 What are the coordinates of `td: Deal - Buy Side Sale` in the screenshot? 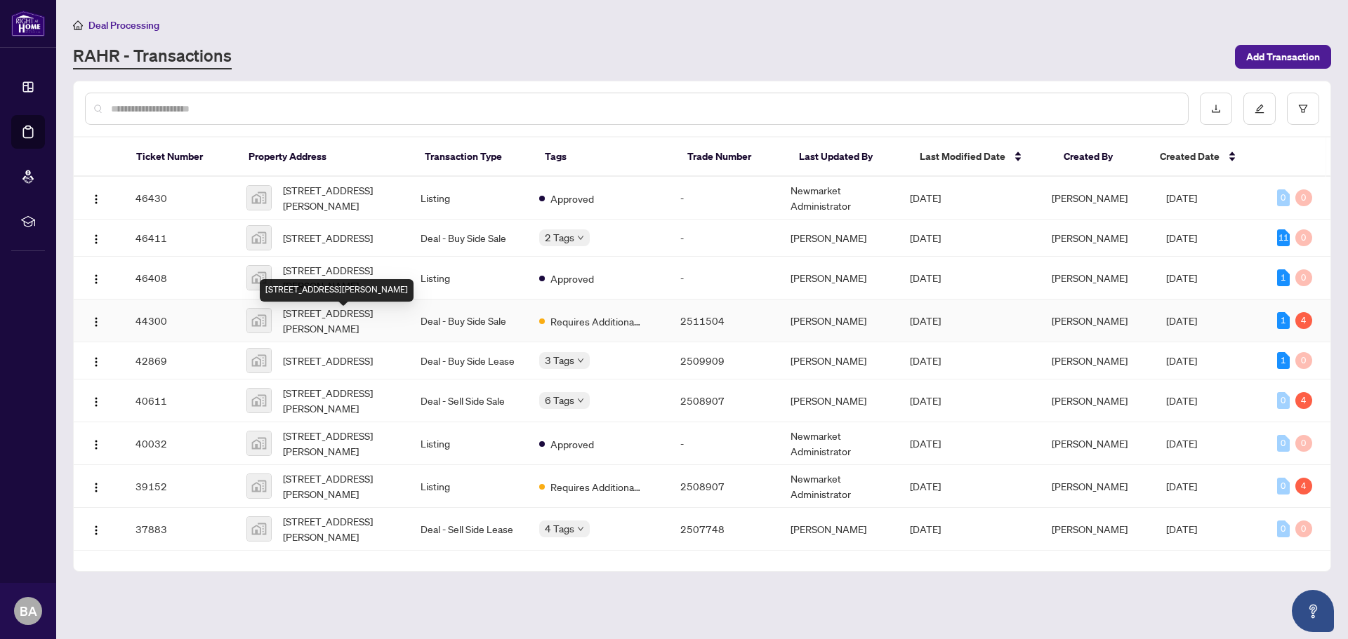 It's located at (468, 321).